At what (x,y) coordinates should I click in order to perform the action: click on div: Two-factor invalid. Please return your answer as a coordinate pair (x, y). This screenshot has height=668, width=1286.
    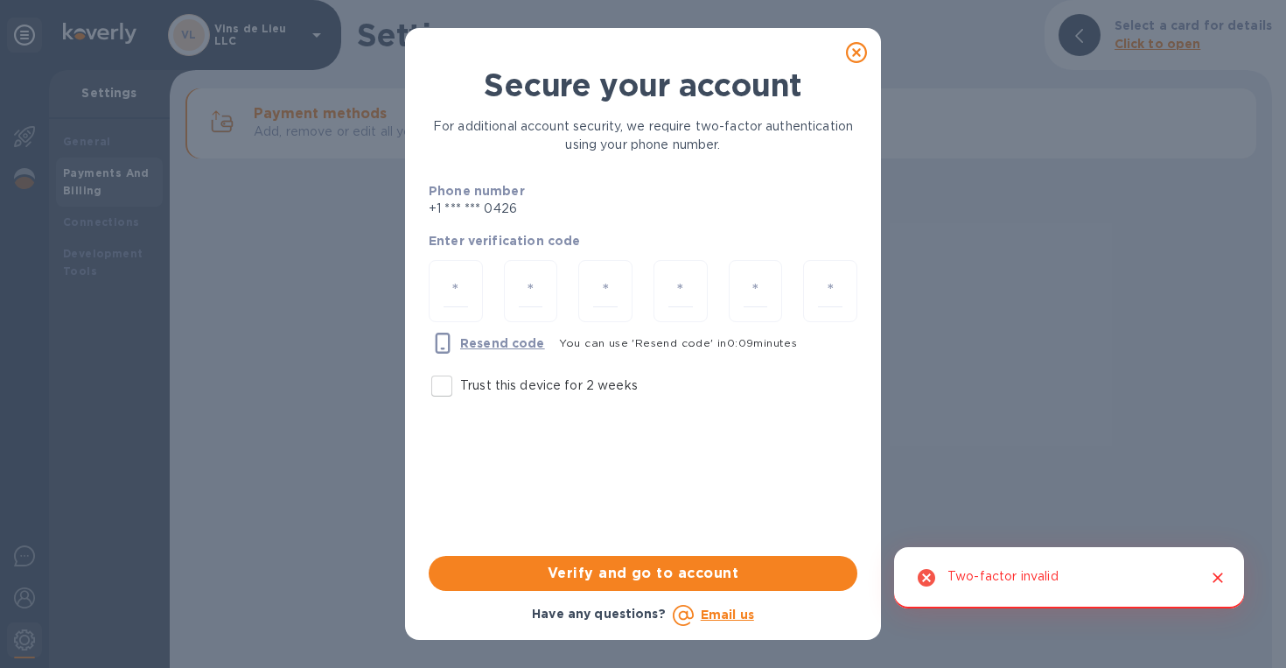
    Looking at the image, I should click on (1003, 577).